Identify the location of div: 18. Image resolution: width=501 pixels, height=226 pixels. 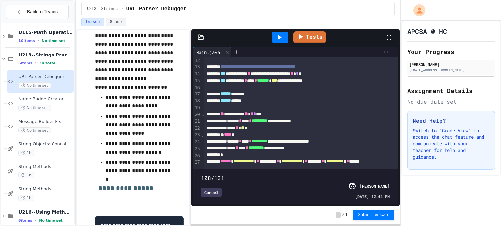
(197, 101).